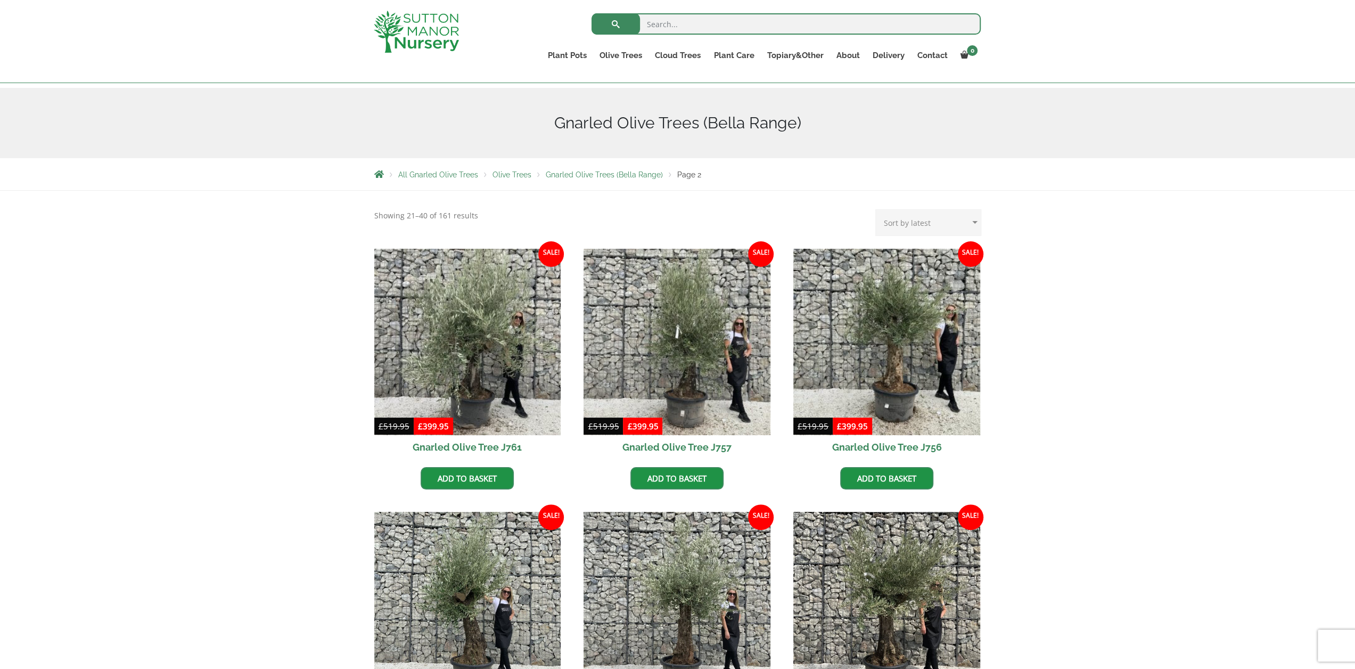 This screenshot has height=669, width=1355. I want to click on span: Olive Trees, so click(511, 175).